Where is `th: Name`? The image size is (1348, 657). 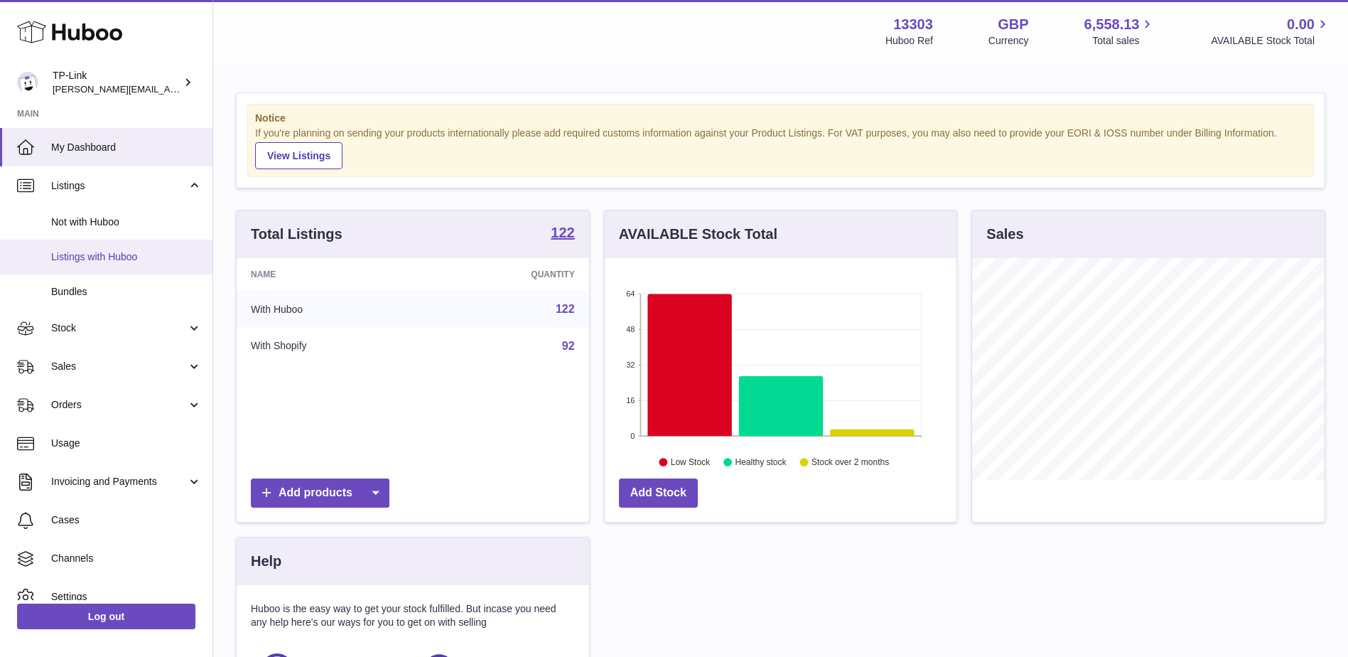 th: Name is located at coordinates (331, 274).